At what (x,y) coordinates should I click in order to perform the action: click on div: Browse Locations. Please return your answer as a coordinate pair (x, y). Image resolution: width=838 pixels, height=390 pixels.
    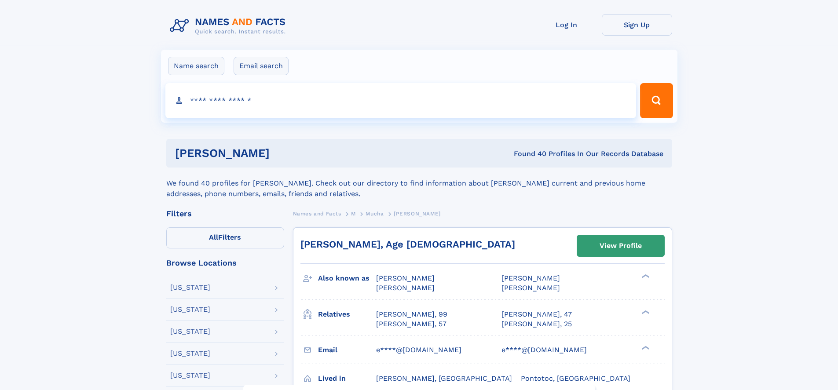
    Looking at the image, I should click on (225, 263).